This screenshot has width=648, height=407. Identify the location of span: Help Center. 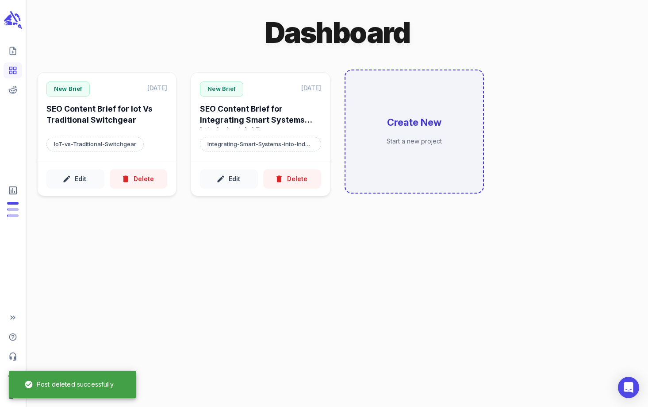
(13, 337).